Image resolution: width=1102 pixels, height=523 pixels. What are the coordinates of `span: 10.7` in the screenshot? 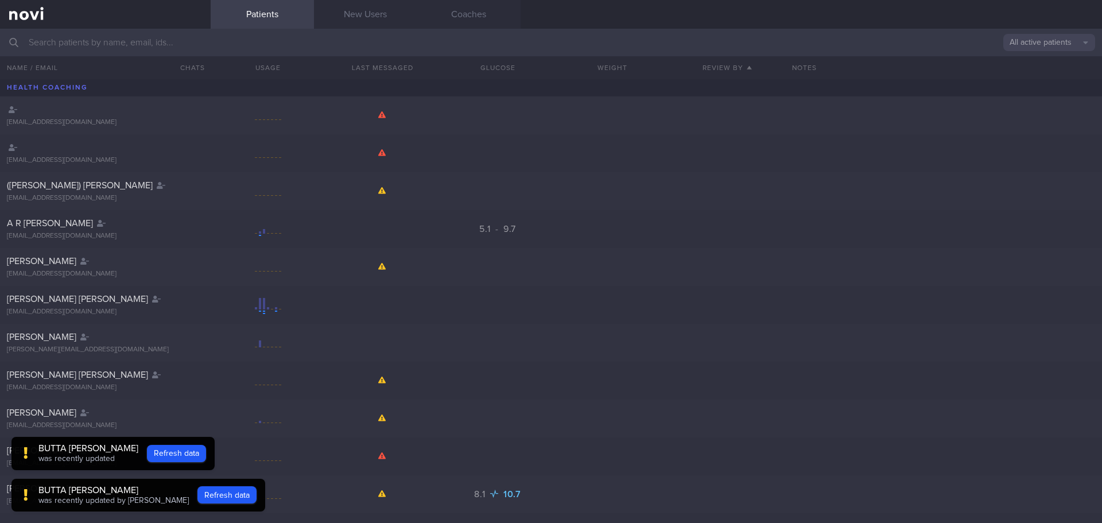 It's located at (512, 494).